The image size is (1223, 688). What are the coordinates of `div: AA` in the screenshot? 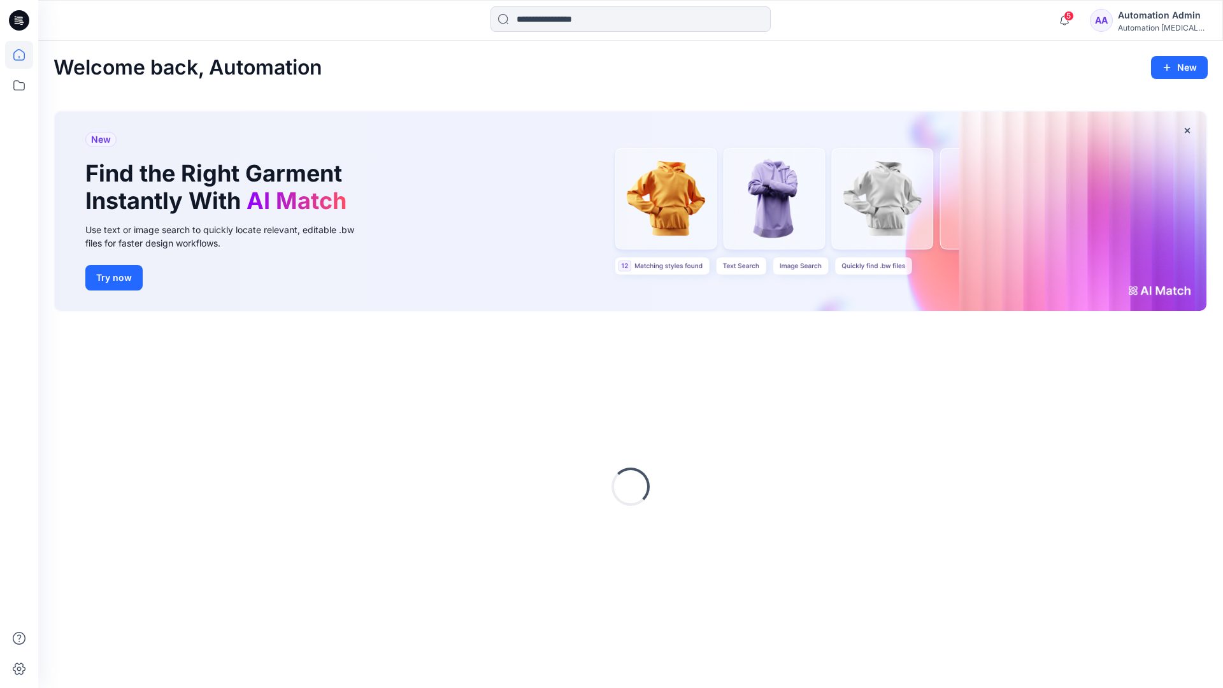 It's located at (1102, 20).